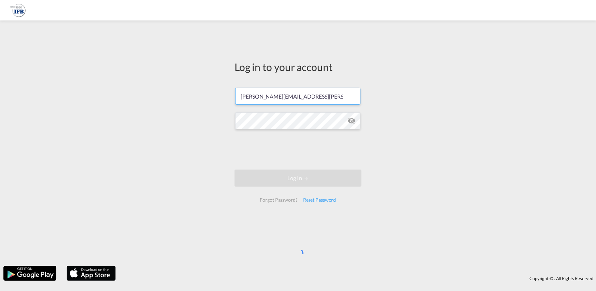 The height and width of the screenshot is (291, 596). What do you see at coordinates (351, 121) in the screenshot?
I see `md-icon: icon-eye-off` at bounding box center [351, 121].